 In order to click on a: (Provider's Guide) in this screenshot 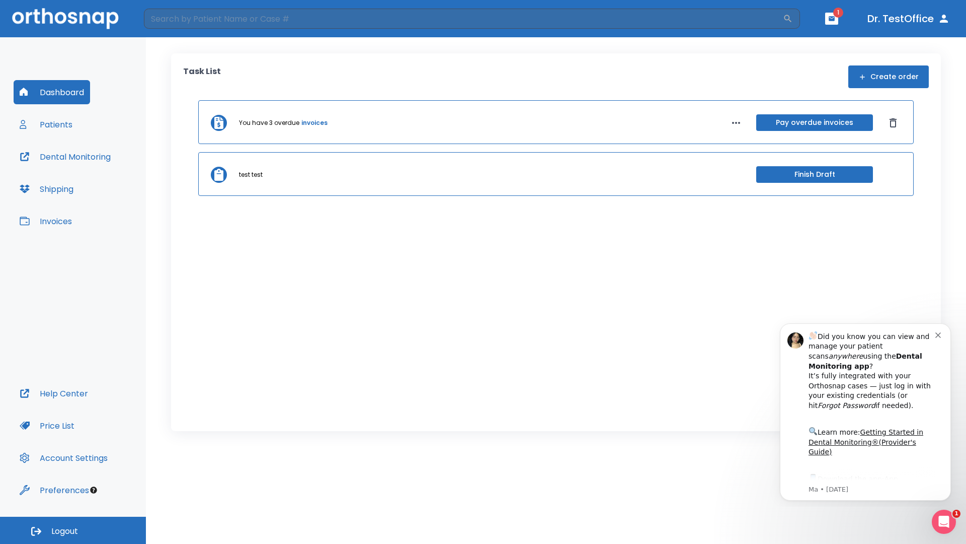, I will do `click(98, 133)`.